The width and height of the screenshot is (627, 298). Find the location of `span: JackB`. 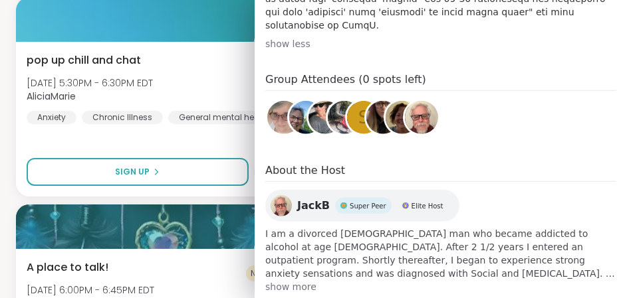

span: JackB is located at coordinates (313, 206).